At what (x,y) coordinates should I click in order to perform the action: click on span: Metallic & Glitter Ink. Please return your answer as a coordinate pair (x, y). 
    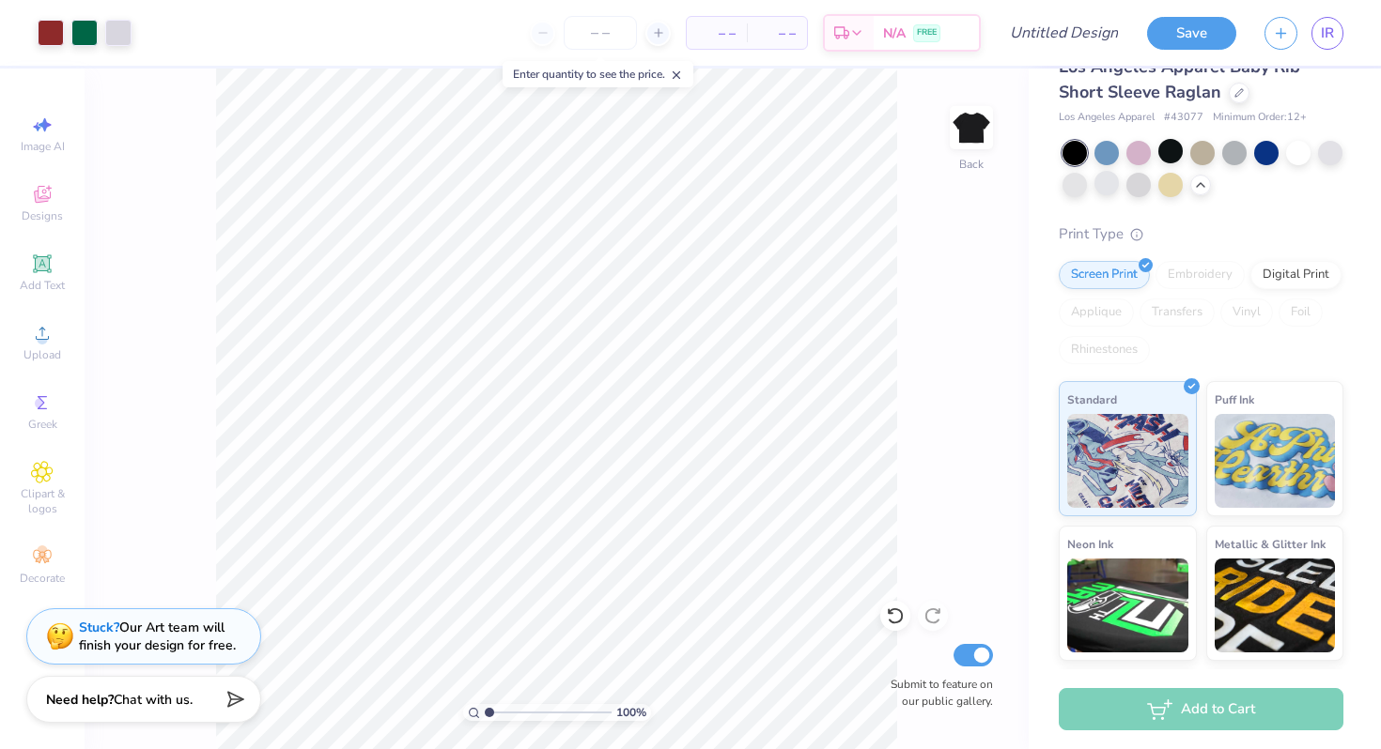
    Looking at the image, I should click on (1270, 544).